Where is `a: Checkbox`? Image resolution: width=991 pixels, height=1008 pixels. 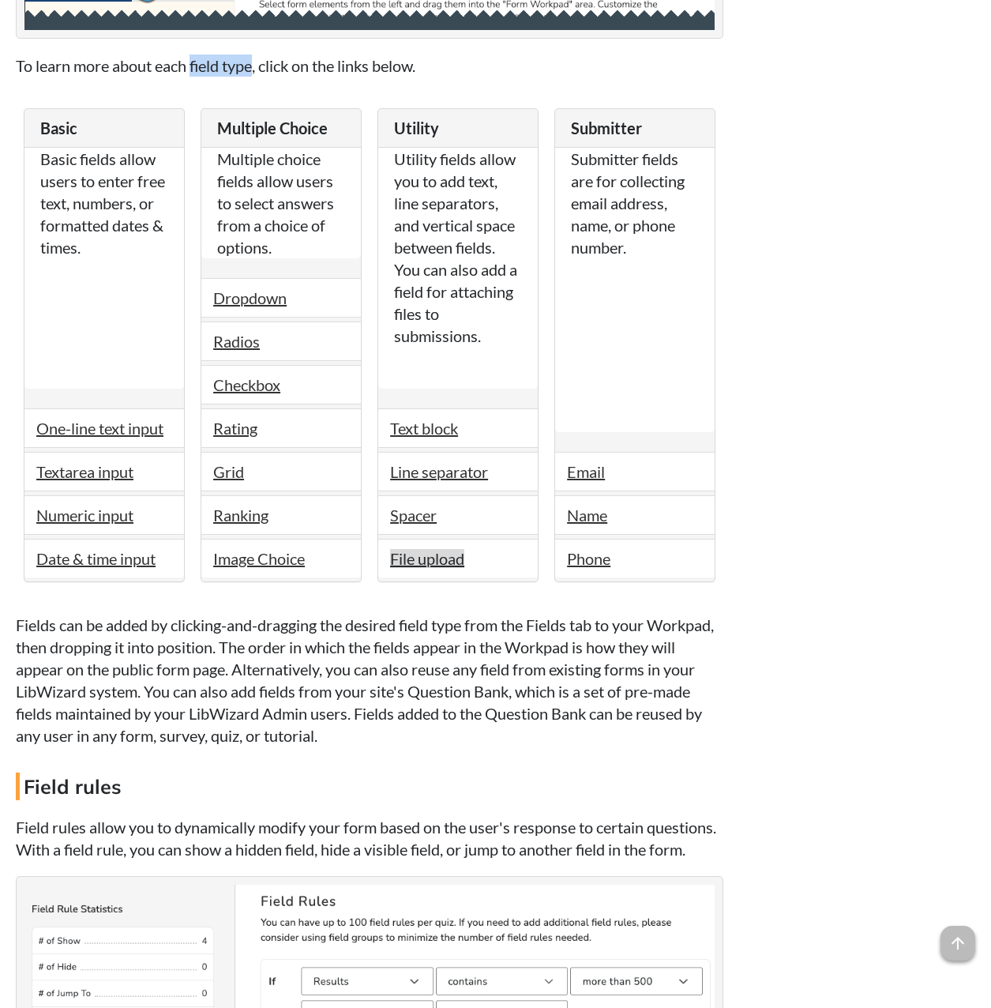 a: Checkbox is located at coordinates (246, 385).